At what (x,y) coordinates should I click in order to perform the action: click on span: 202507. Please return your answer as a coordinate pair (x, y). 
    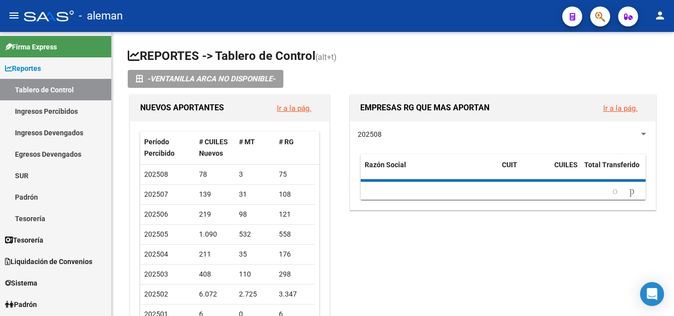
    Looking at the image, I should click on (156, 194).